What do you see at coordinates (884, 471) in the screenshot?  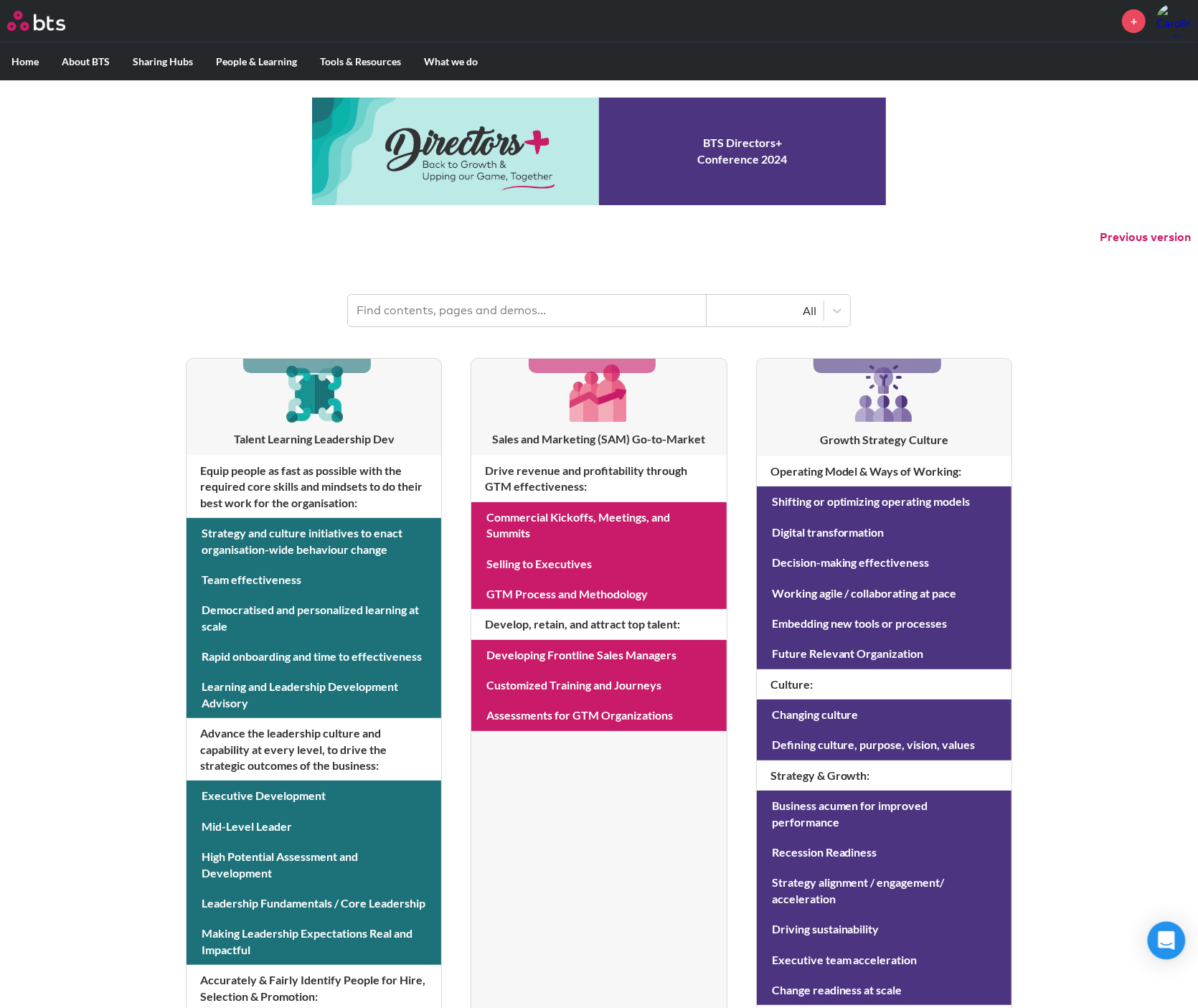 I see `h4: Operating Model & Ways of Working :` at bounding box center [884, 471].